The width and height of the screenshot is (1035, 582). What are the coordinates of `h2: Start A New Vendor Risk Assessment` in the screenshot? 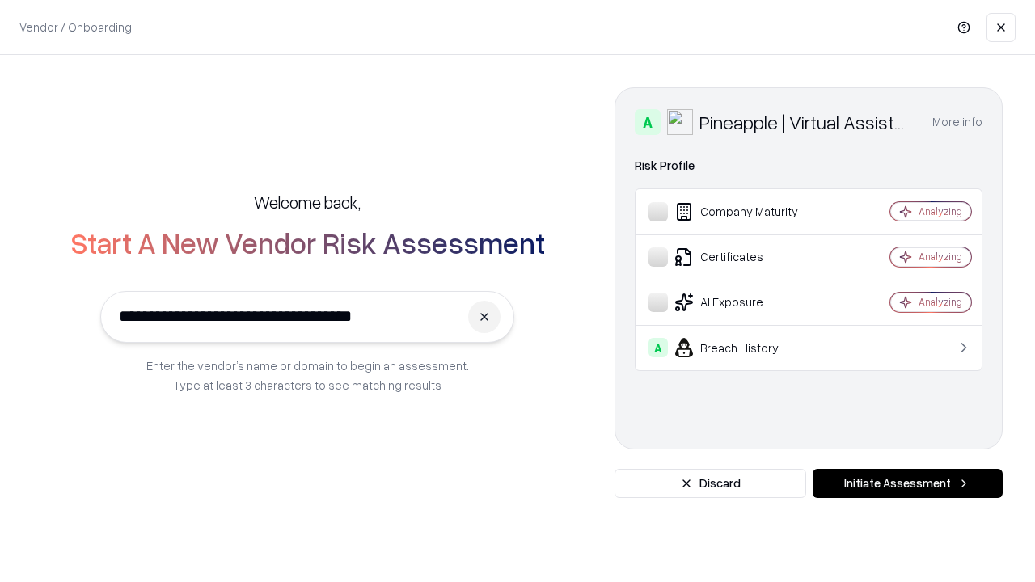 It's located at (307, 243).